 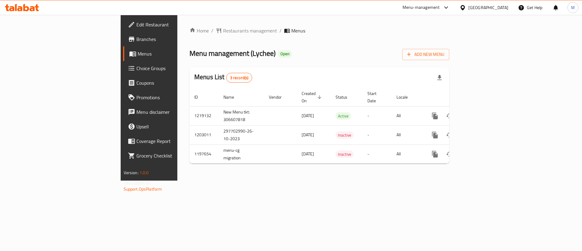 I want to click on span: Vendor, so click(x=279, y=97).